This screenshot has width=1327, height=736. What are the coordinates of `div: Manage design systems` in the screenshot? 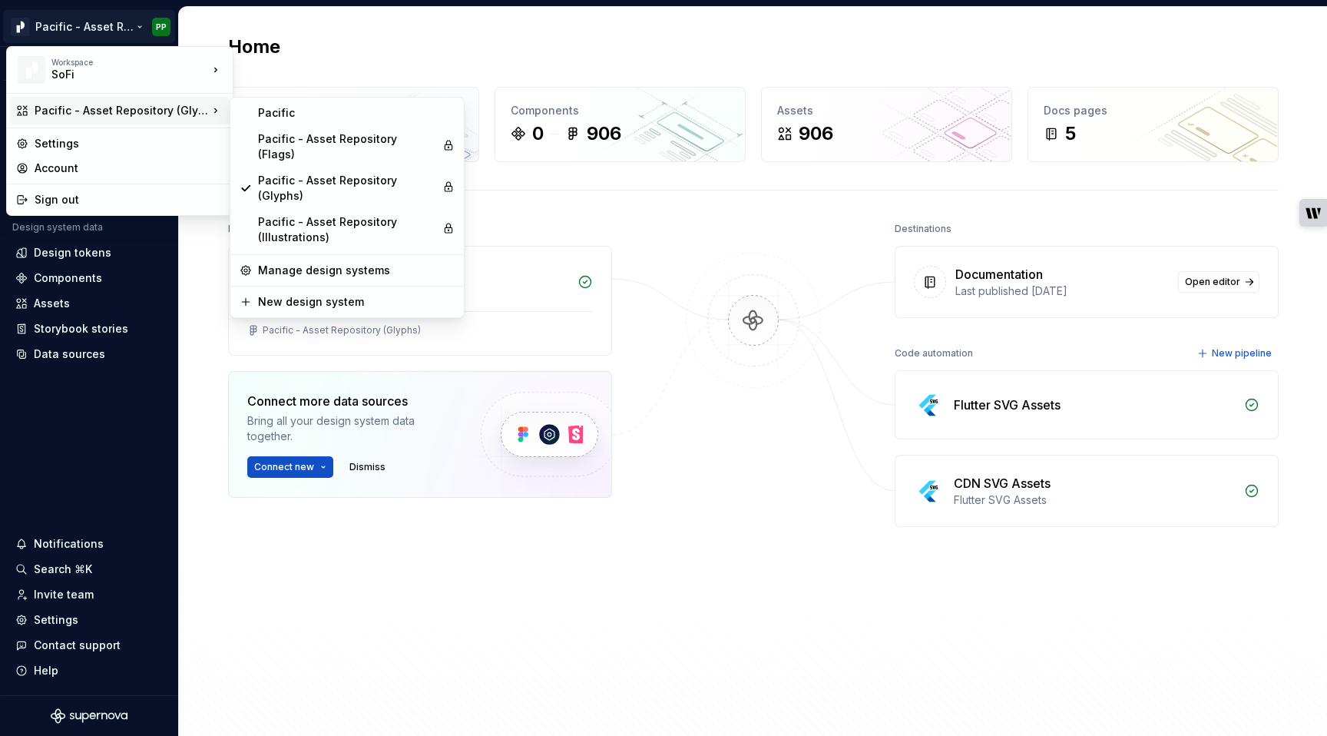 It's located at (356, 270).